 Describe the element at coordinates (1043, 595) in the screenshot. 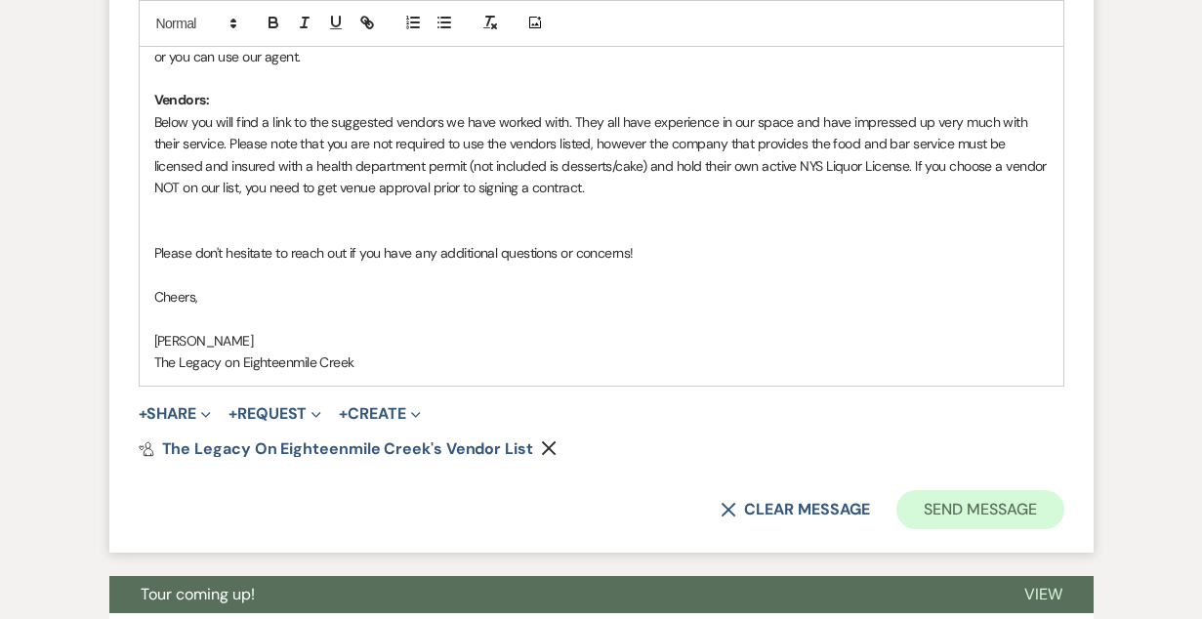

I see `button: View` at that location.